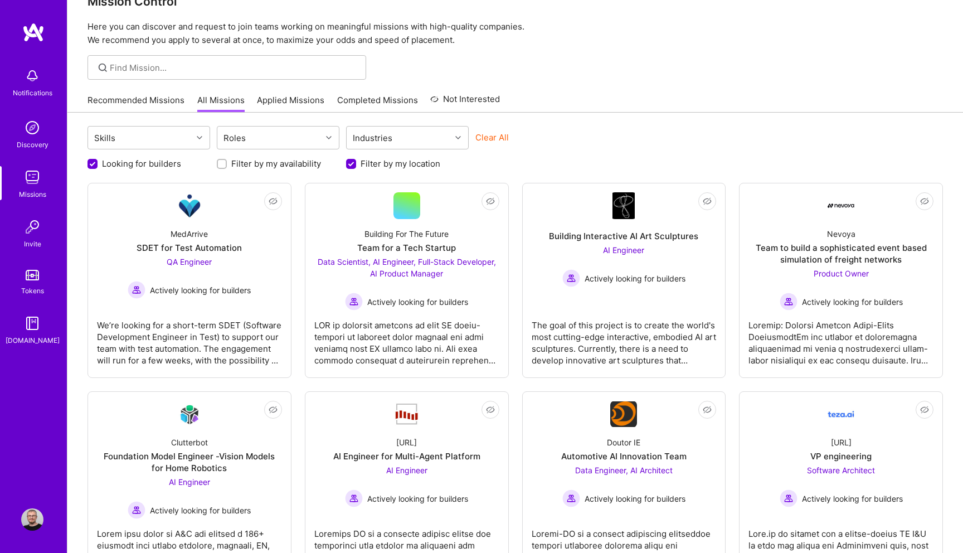 This screenshot has width=963, height=553. I want to click on img: discovery, so click(32, 128).